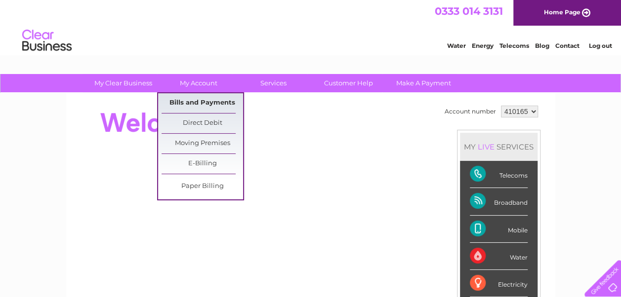 This screenshot has height=297, width=621. I want to click on div: LIVE, so click(486, 147).